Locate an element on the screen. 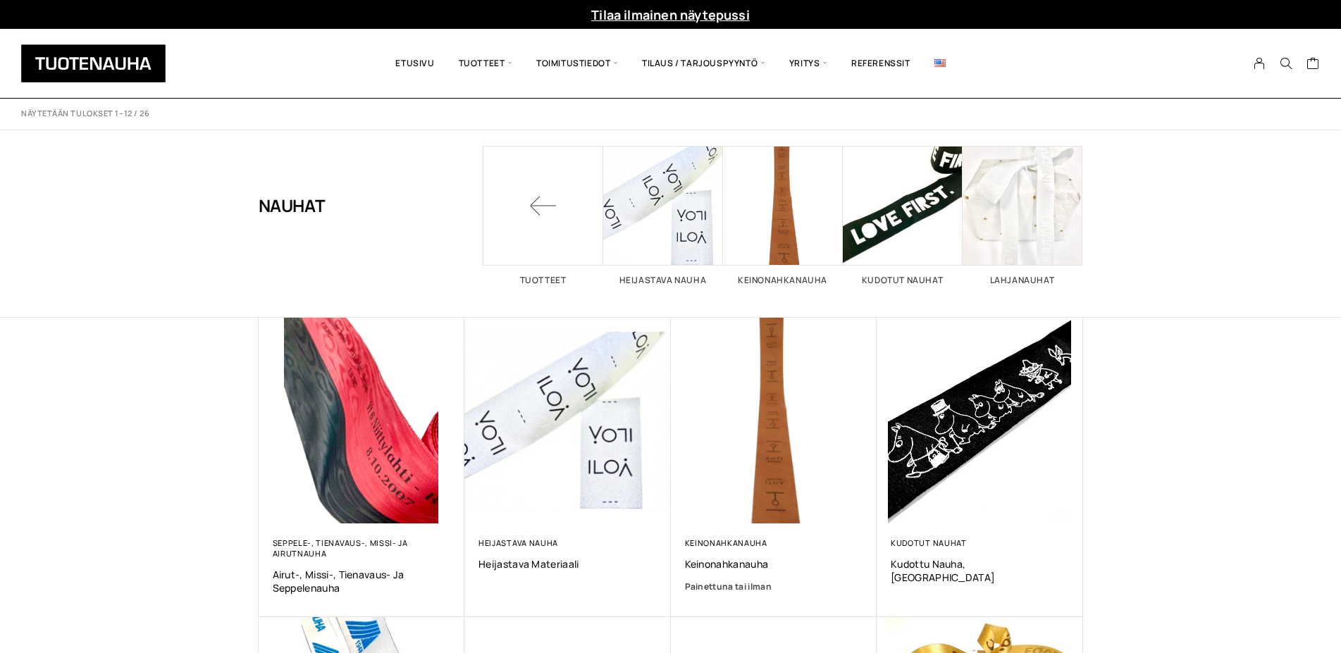 This screenshot has width=1341, height=653. img: Tuotenauha Oy is located at coordinates (93, 63).